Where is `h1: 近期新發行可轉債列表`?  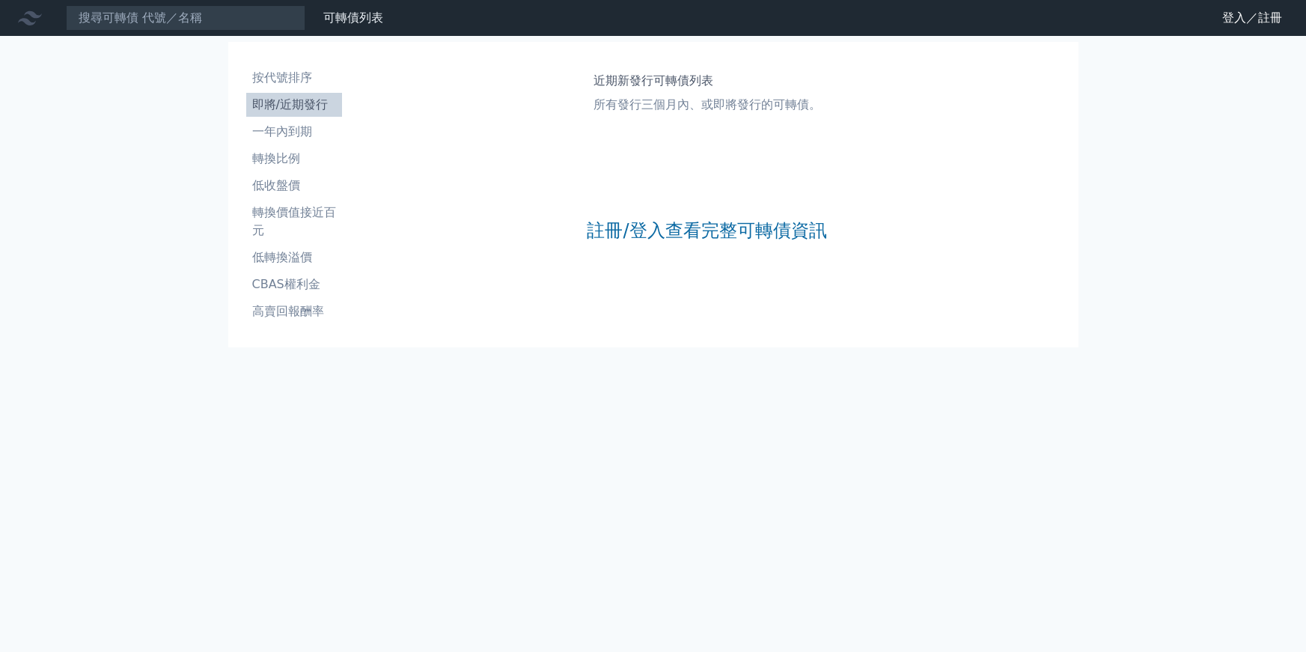 h1: 近期新發行可轉債列表 is located at coordinates (707, 81).